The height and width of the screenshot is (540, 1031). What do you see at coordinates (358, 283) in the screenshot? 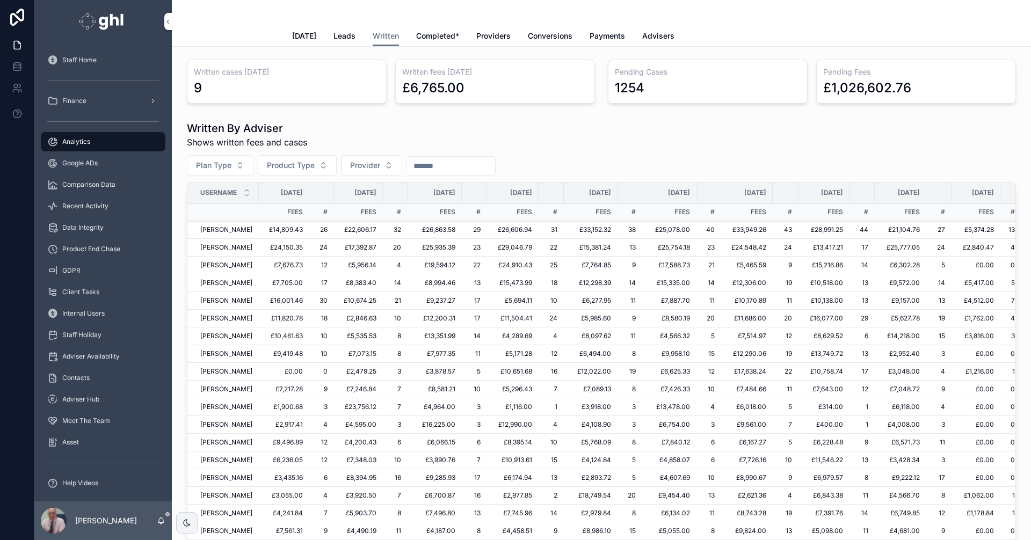
I see `td: £8,383.40` at bounding box center [358, 283].